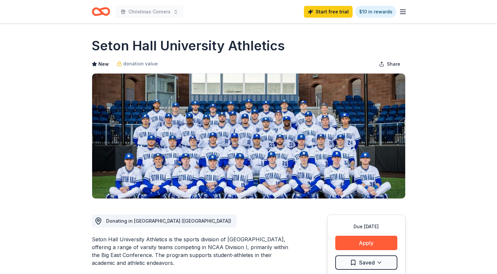 Image resolution: width=497 pixels, height=274 pixels. I want to click on span: Christmas Corners, so click(149, 12).